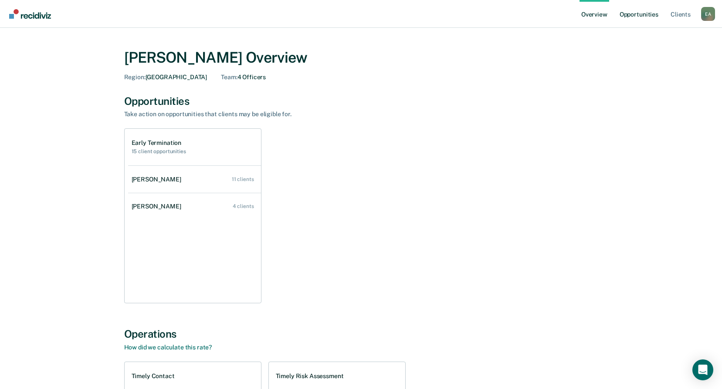 The height and width of the screenshot is (389, 722). I want to click on div: E A, so click(708, 14).